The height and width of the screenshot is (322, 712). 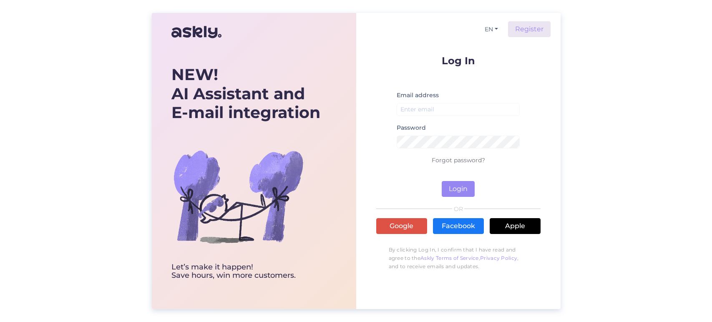 I want to click on a: Askly Terms of Service, so click(x=450, y=258).